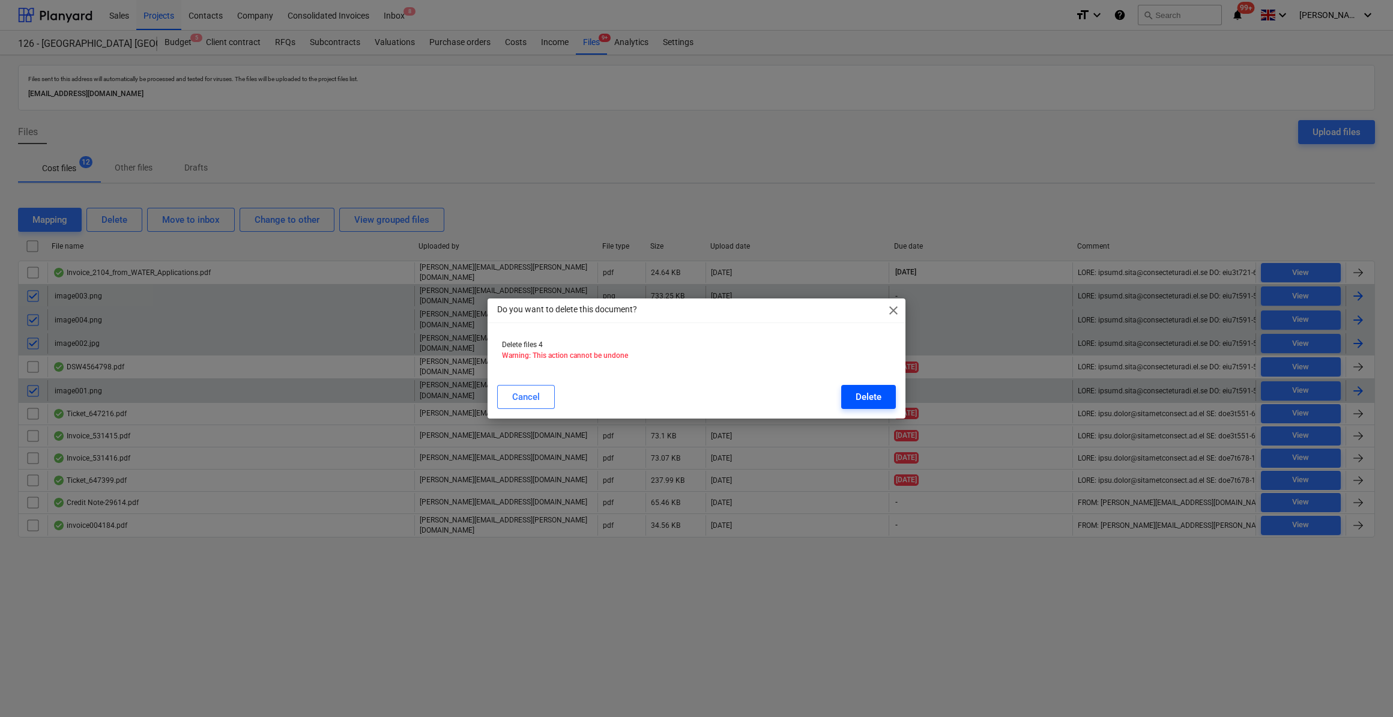 The height and width of the screenshot is (717, 1393). I want to click on p: Do you want to delete this document?, so click(567, 309).